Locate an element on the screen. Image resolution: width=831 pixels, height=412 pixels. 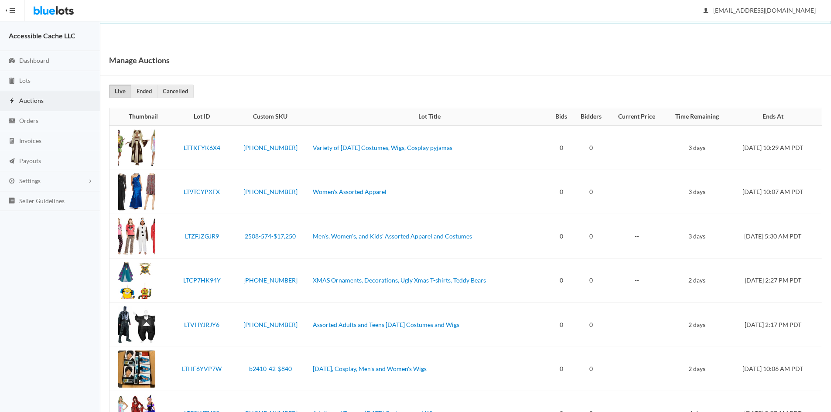
a: 2508-574-$17,250 is located at coordinates (270, 236).